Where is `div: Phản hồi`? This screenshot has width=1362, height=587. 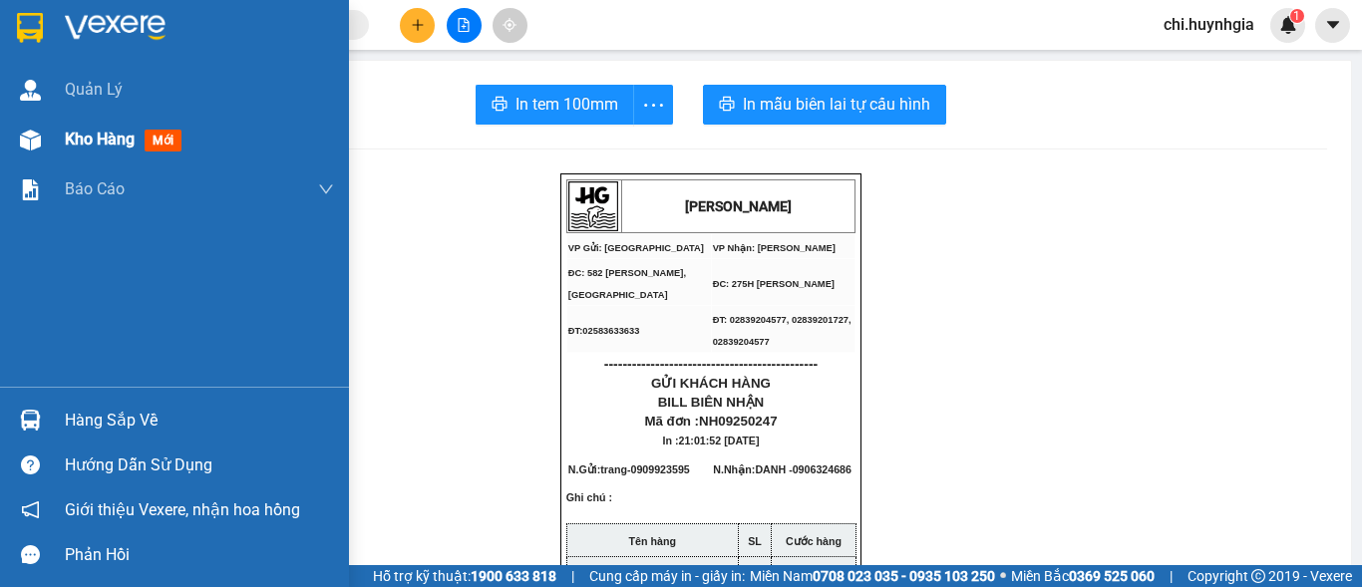 div: Phản hồi is located at coordinates (199, 555).